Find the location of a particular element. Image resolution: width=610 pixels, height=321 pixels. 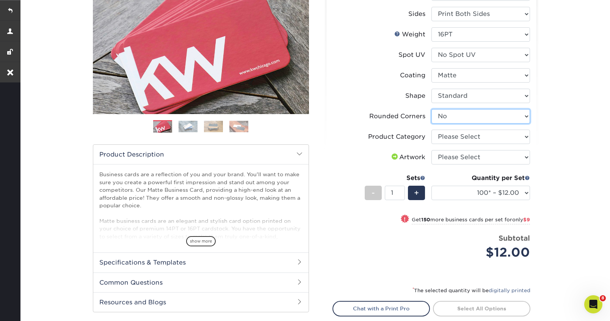

div: Artwork is located at coordinates (408, 157).